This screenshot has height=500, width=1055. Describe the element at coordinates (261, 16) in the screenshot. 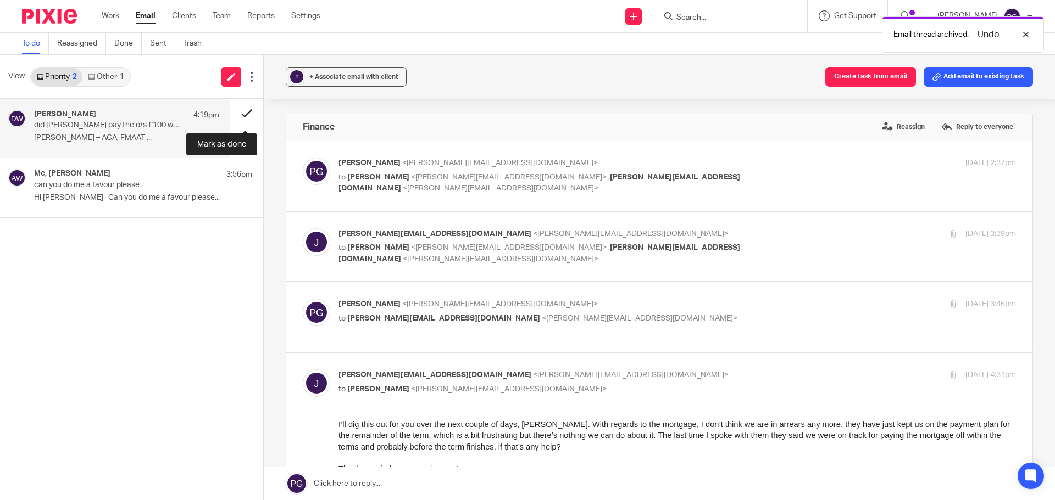

I see `a: Reports` at that location.